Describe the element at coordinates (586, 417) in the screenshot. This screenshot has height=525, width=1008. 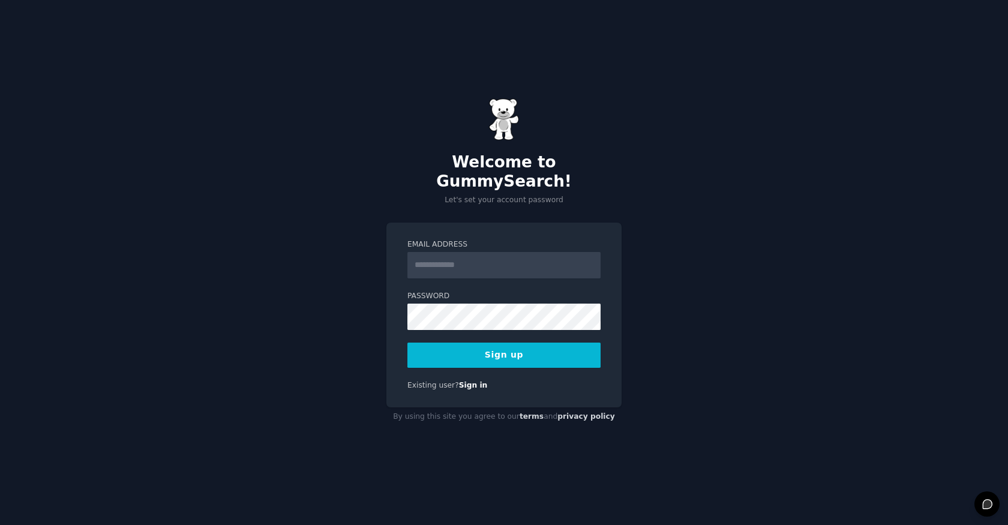
I see `a: privacy policy` at that location.